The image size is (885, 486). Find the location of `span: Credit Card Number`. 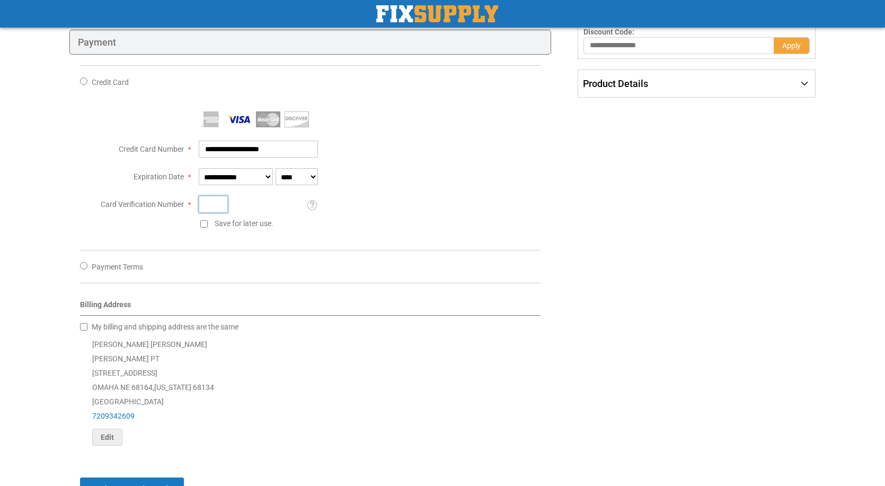

span: Credit Card Number is located at coordinates (151, 149).